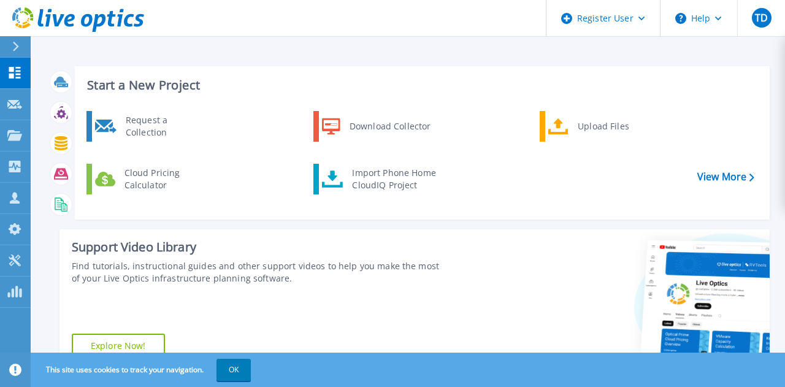 The image size is (785, 387). What do you see at coordinates (603, 126) in the screenshot?
I see `a: Upload Files` at bounding box center [603, 126].